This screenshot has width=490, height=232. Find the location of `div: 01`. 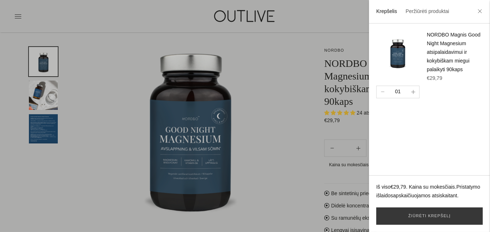

div: 01 is located at coordinates (398, 92).